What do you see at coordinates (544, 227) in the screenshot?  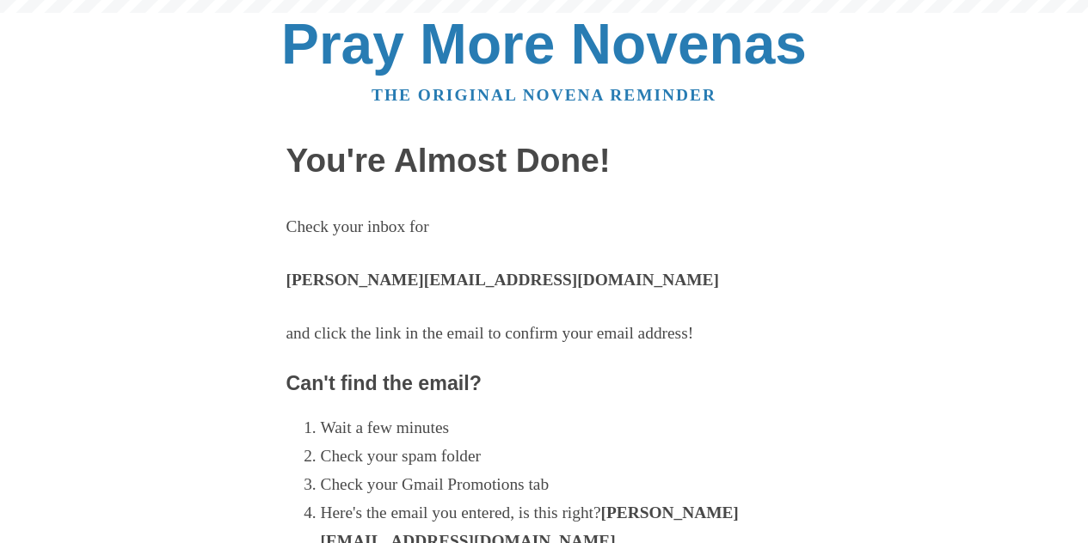 I see `p: Check your inbox for` at bounding box center [544, 227].